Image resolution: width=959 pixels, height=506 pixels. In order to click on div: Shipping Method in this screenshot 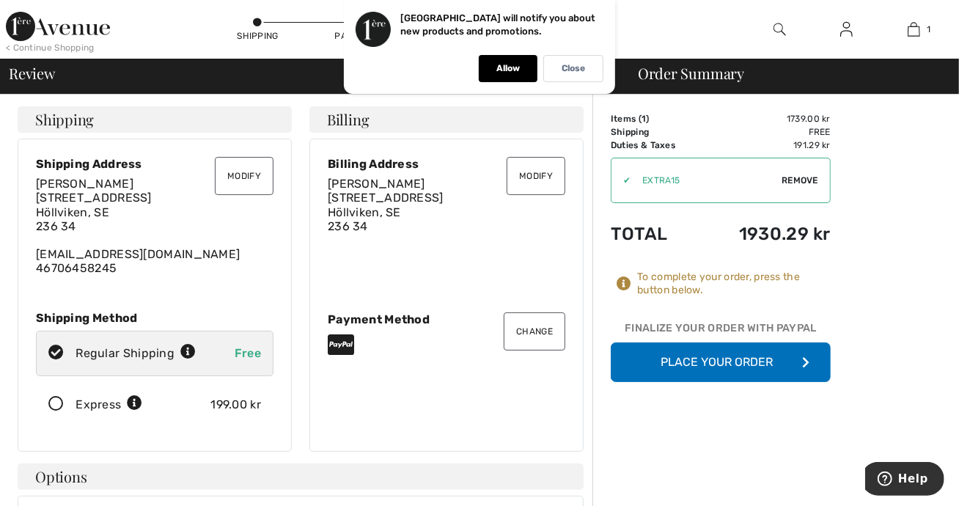, I will do `click(155, 318)`.